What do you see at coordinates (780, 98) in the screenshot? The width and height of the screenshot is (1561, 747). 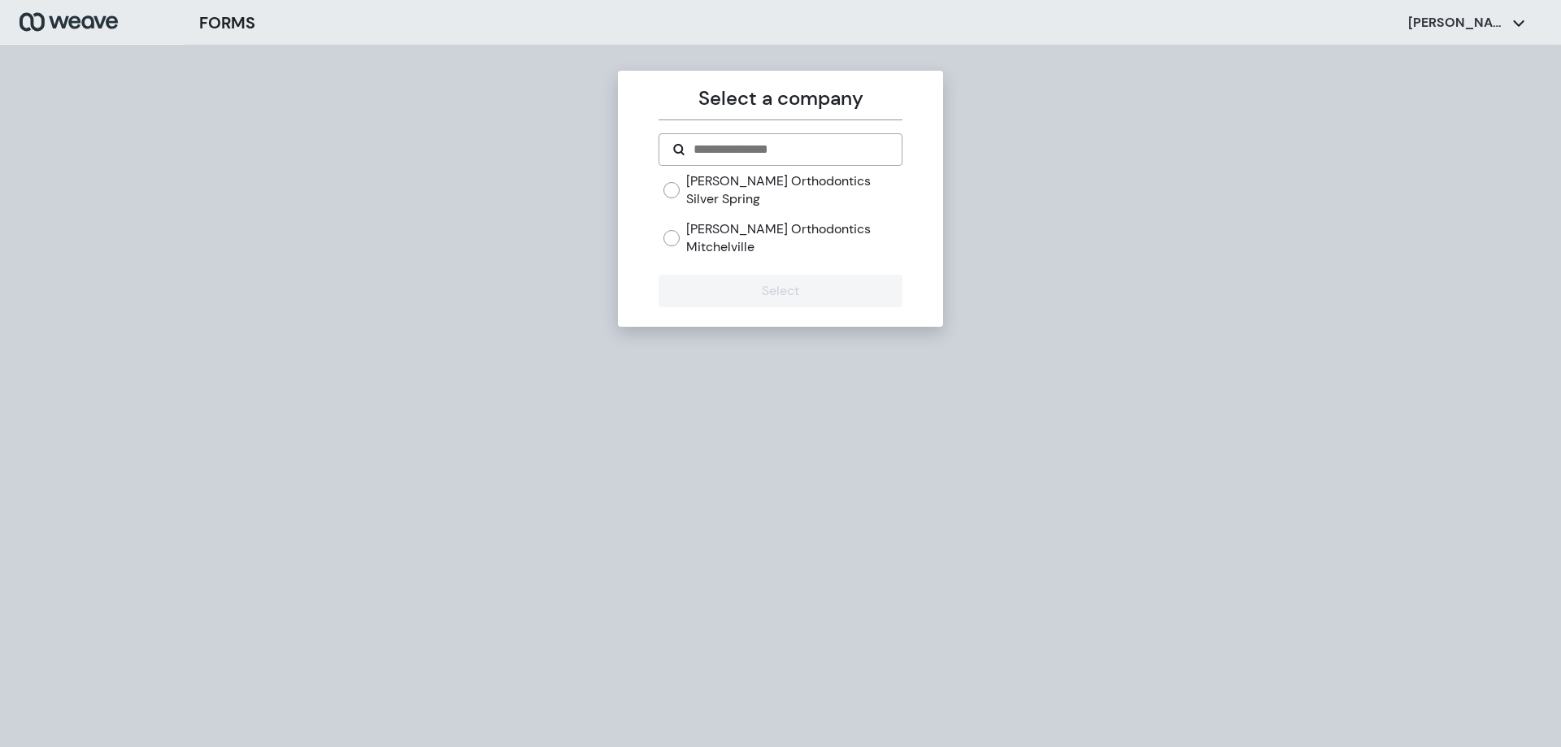 I see `p: Select a company` at bounding box center [780, 98].